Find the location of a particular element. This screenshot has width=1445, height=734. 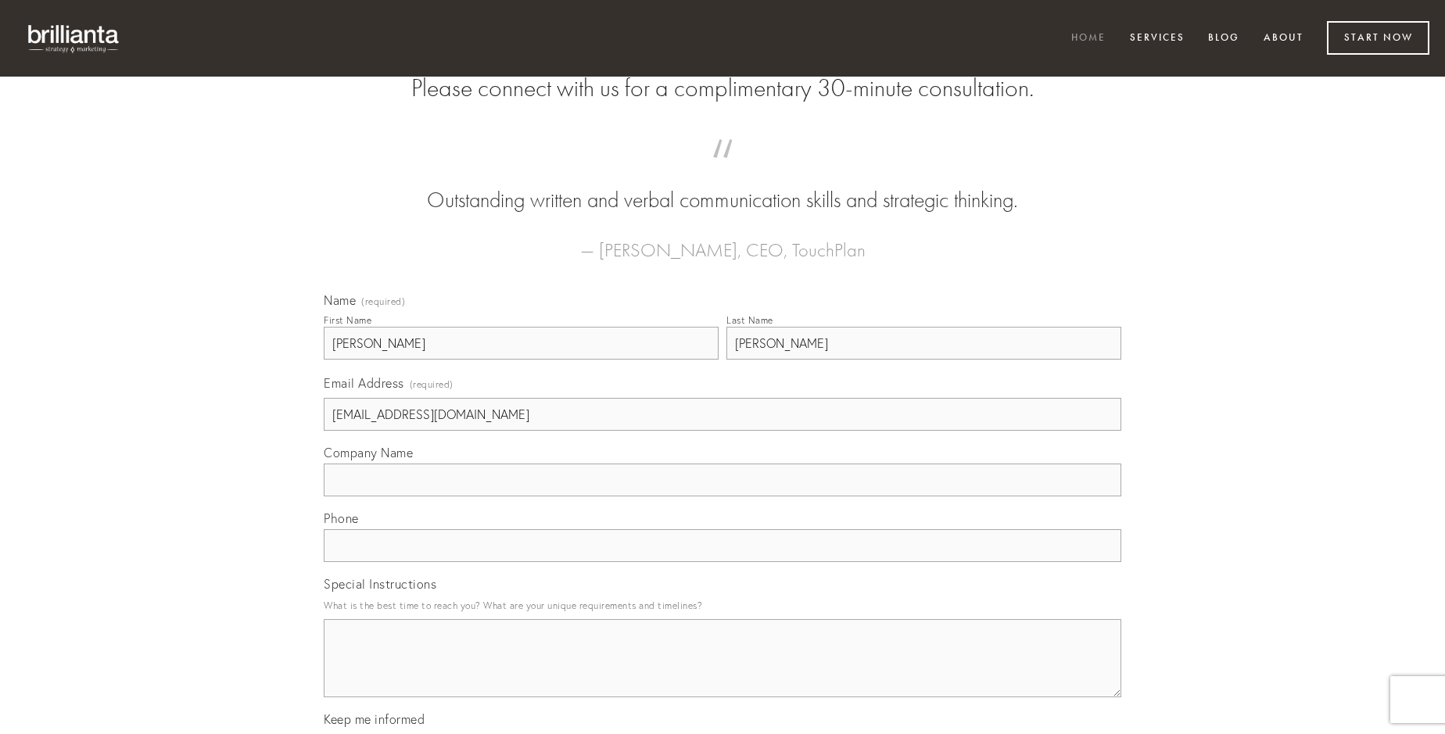

a: Home is located at coordinates (1089, 38).